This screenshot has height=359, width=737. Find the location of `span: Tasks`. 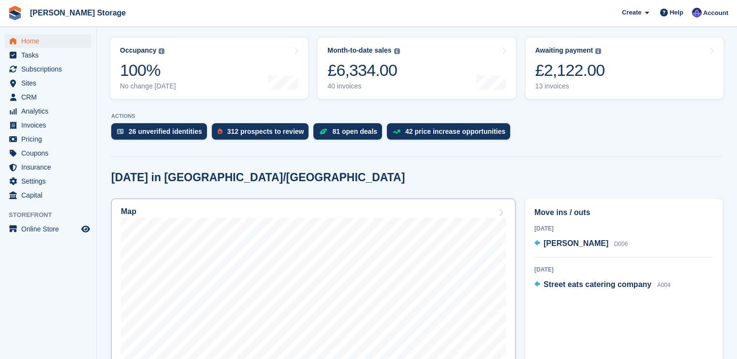

span: Tasks is located at coordinates (50, 55).